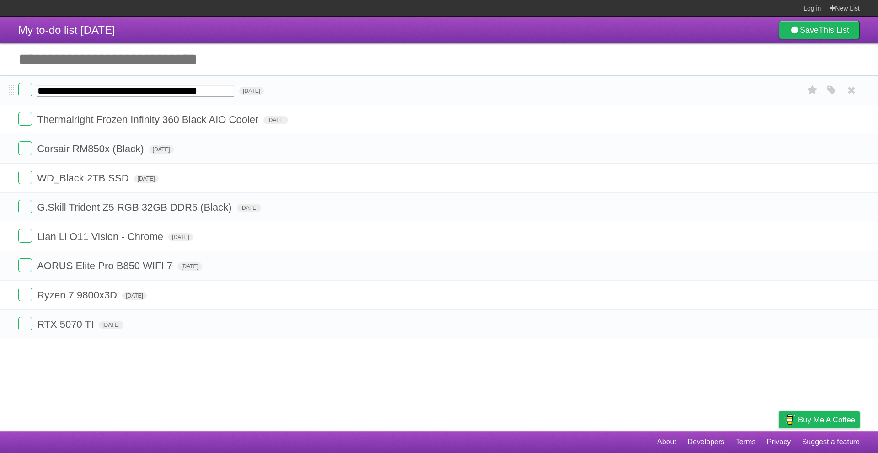  Describe the element at coordinates (78, 295) in the screenshot. I see `span: Ryzen 7 9800x3D` at that location.